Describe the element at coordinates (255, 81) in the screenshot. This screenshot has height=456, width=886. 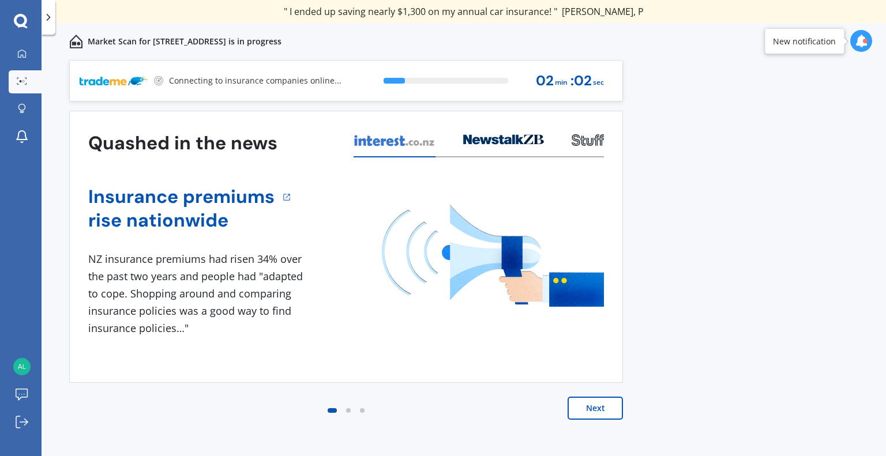
I see `p: Connecting to insurance companies online...` at that location.